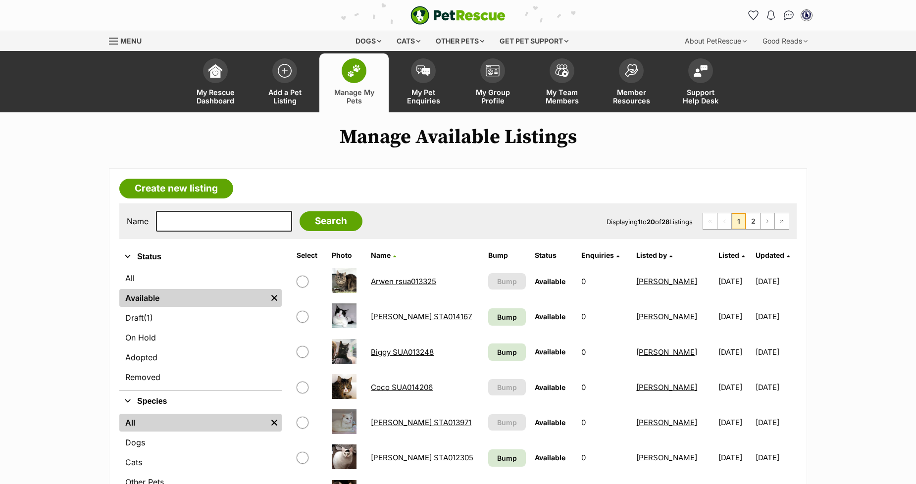 This screenshot has width=916, height=484. I want to click on a: Remove filter, so click(274, 423).